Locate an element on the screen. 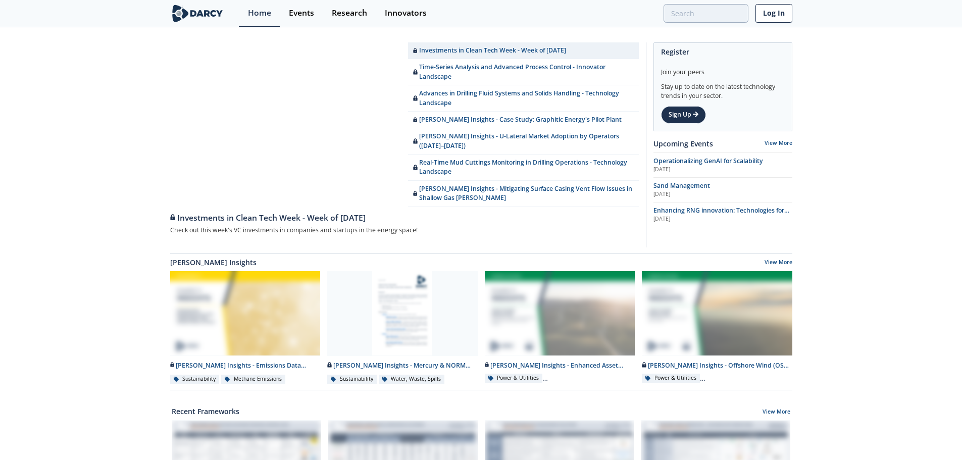 The height and width of the screenshot is (460, 962). div: Register is located at coordinates (723, 52).